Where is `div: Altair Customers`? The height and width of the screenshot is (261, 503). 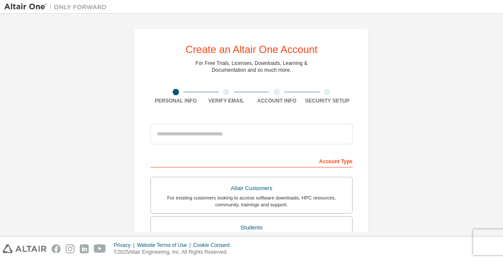
div: Altair Customers is located at coordinates (252, 188).